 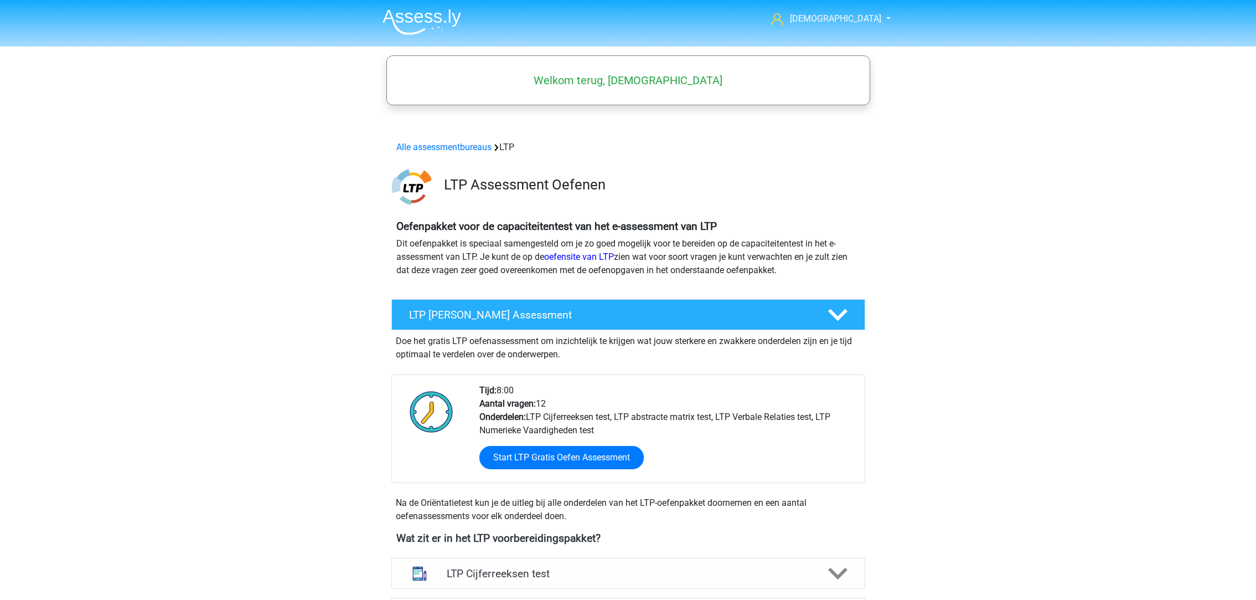 I want to click on a: oefensite van LTP, so click(x=579, y=256).